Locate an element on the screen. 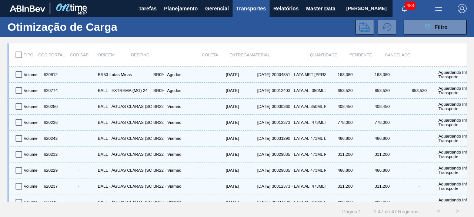 The width and height of the screenshot is (474, 217). img: userActions is located at coordinates (439, 9).